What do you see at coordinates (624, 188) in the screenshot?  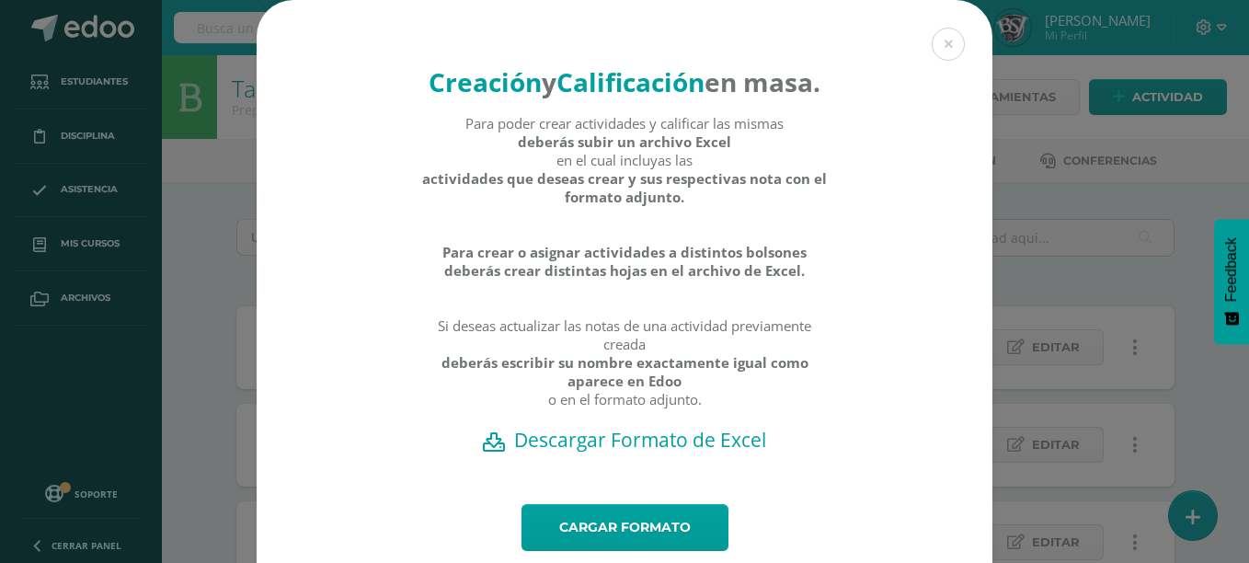 I see `strong: actividades que deseas crear y sus respectivas nota con el formato adjunto.` at bounding box center [624, 188].